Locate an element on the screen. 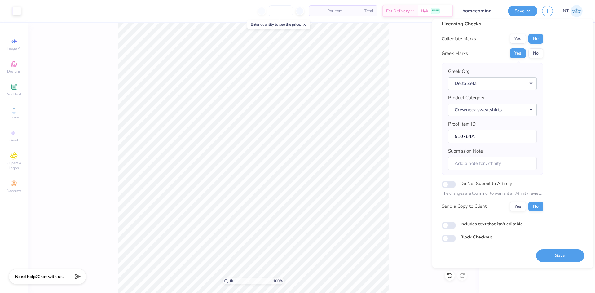 This screenshot has width=595, height=293. span: NT is located at coordinates (566, 11).